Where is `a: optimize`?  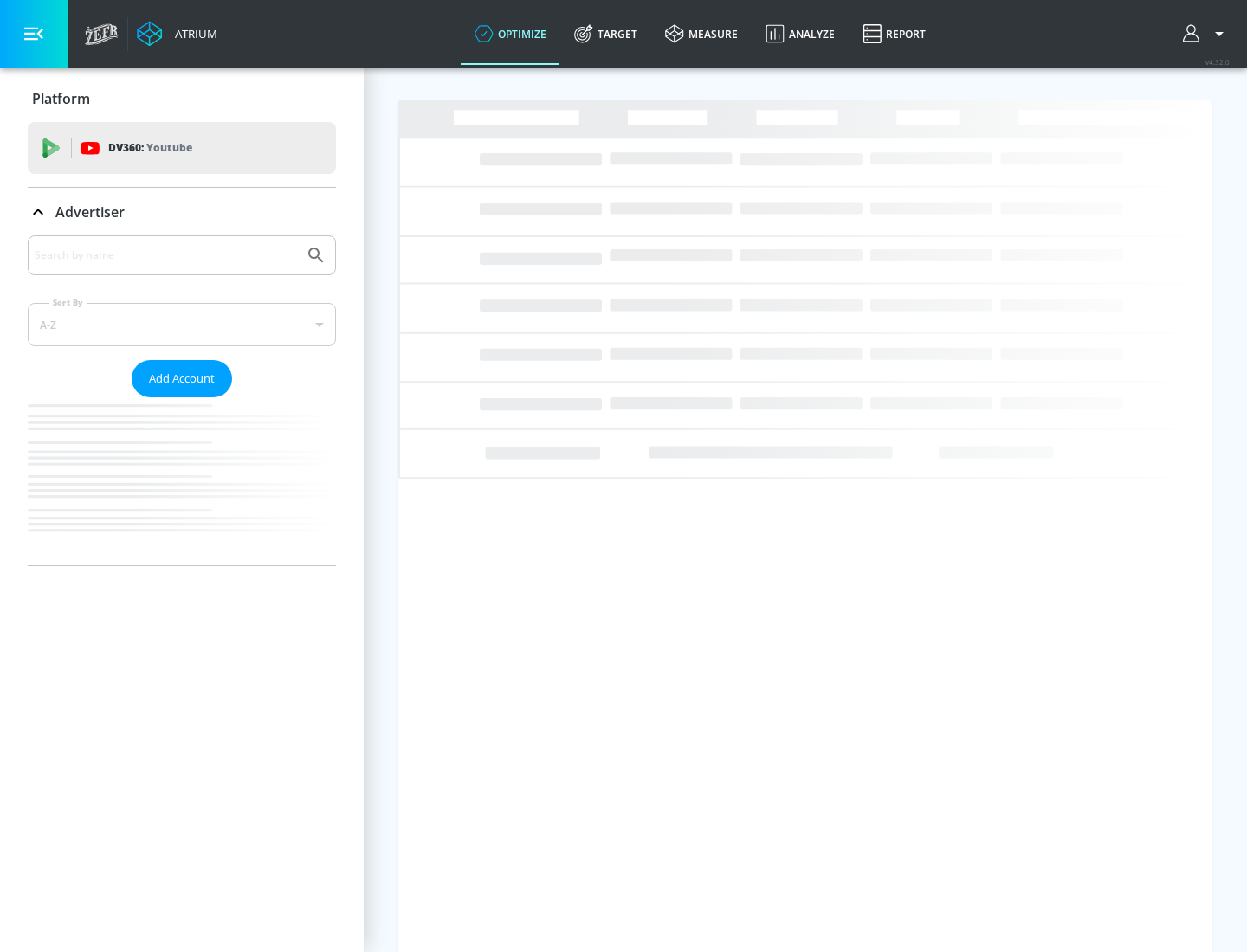
a: optimize is located at coordinates (510, 34).